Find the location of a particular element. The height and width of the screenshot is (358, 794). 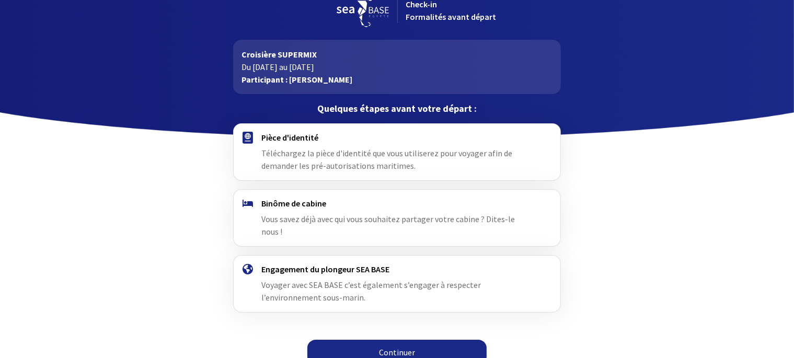

img: engagement.svg is located at coordinates (248, 269).